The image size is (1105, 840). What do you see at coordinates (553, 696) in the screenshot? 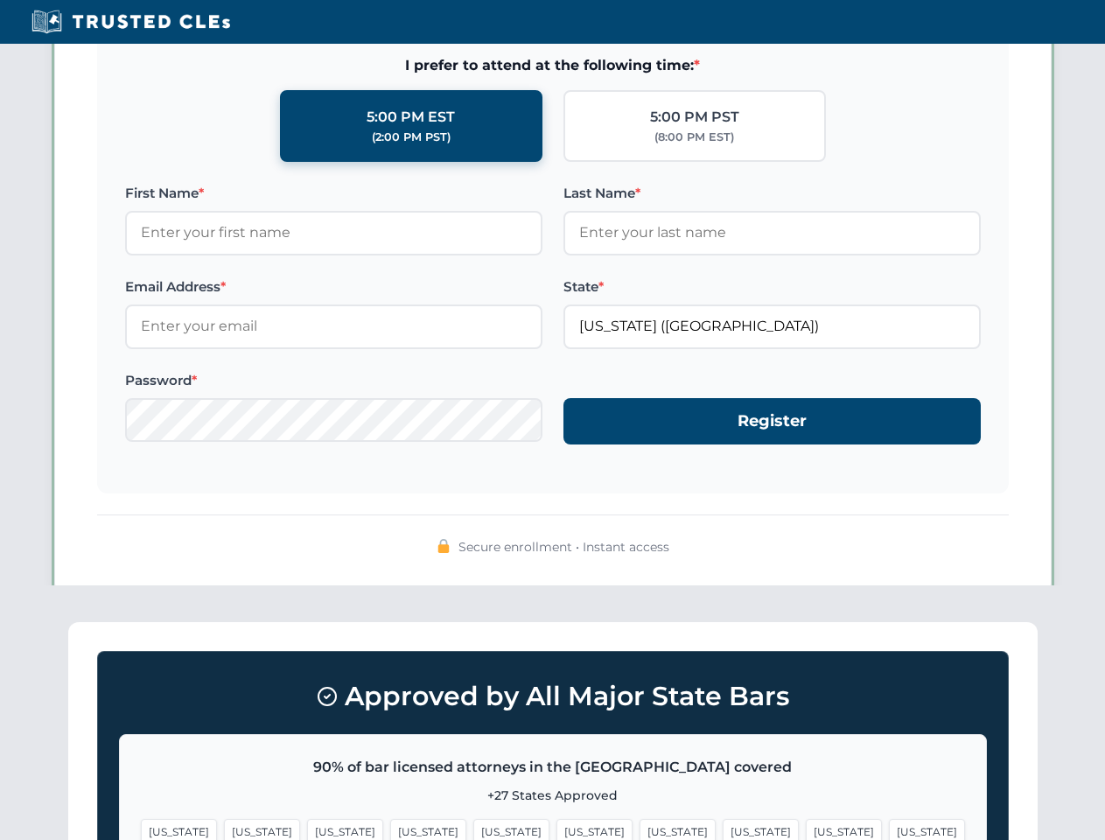
I see `h3: Approved by All Major State Bars` at bounding box center [553, 696].